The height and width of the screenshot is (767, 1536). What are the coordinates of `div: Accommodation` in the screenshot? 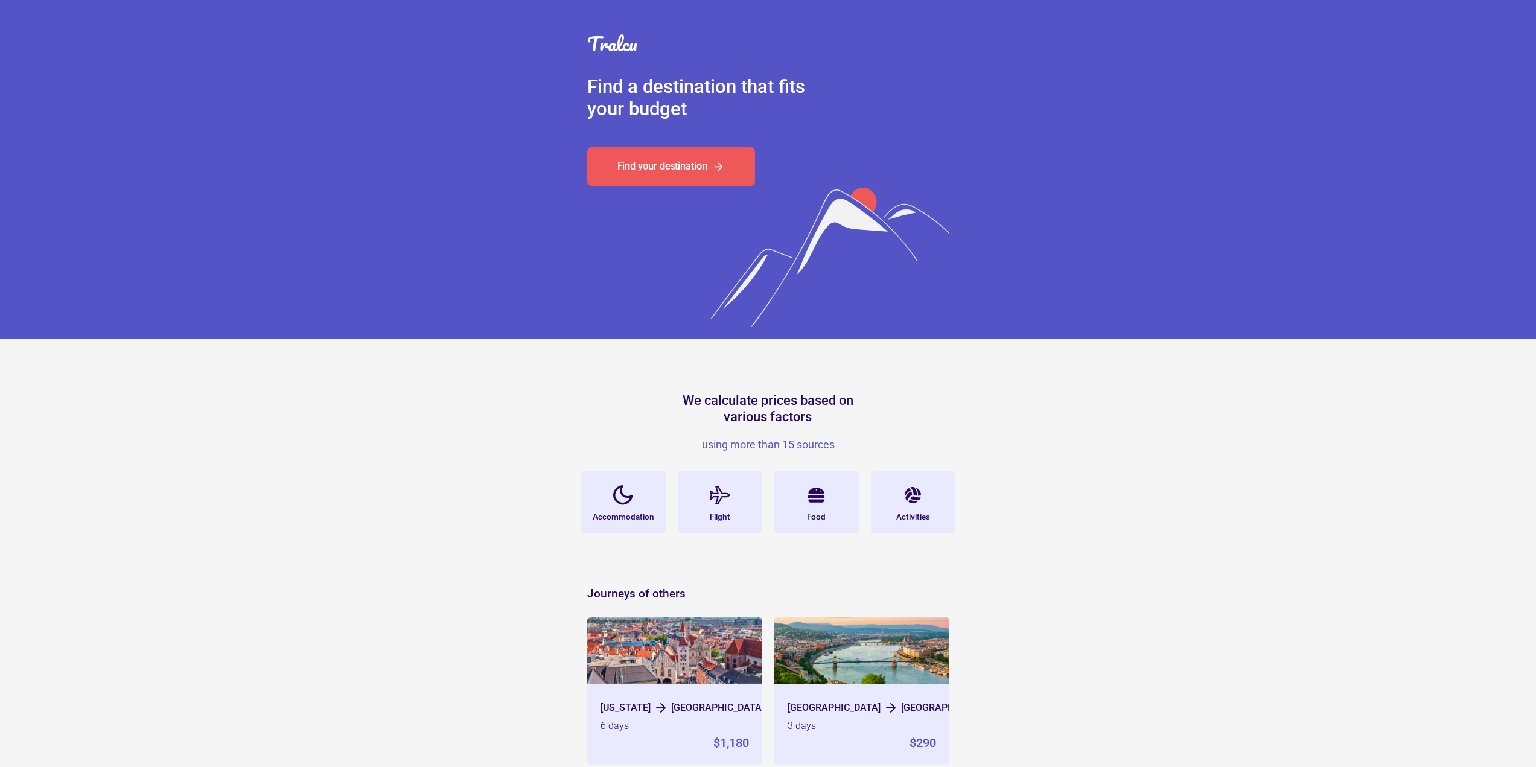 It's located at (624, 517).